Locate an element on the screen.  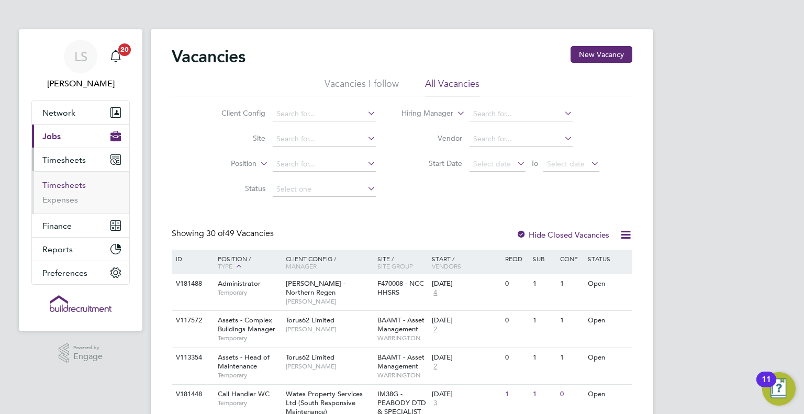
a: 20 is located at coordinates (116, 57).